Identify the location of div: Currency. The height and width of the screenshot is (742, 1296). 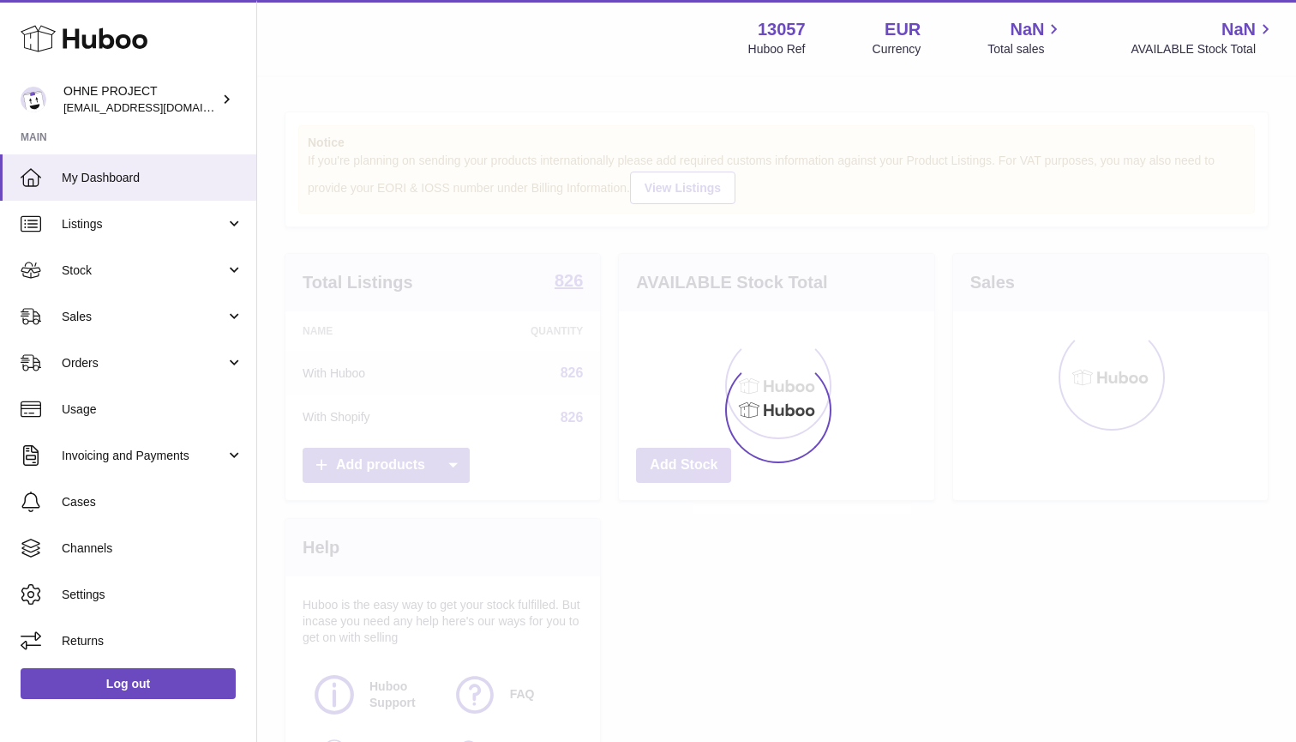
(897, 49).